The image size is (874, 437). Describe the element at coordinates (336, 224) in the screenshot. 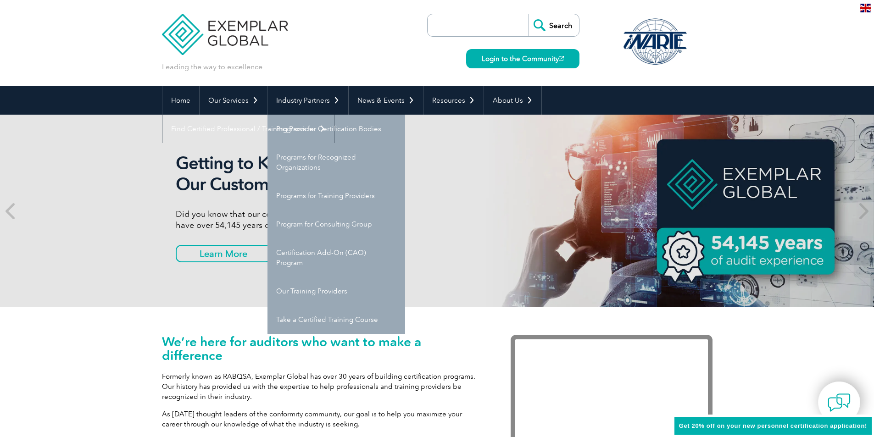

I see `a: Program for Consulting Group` at that location.